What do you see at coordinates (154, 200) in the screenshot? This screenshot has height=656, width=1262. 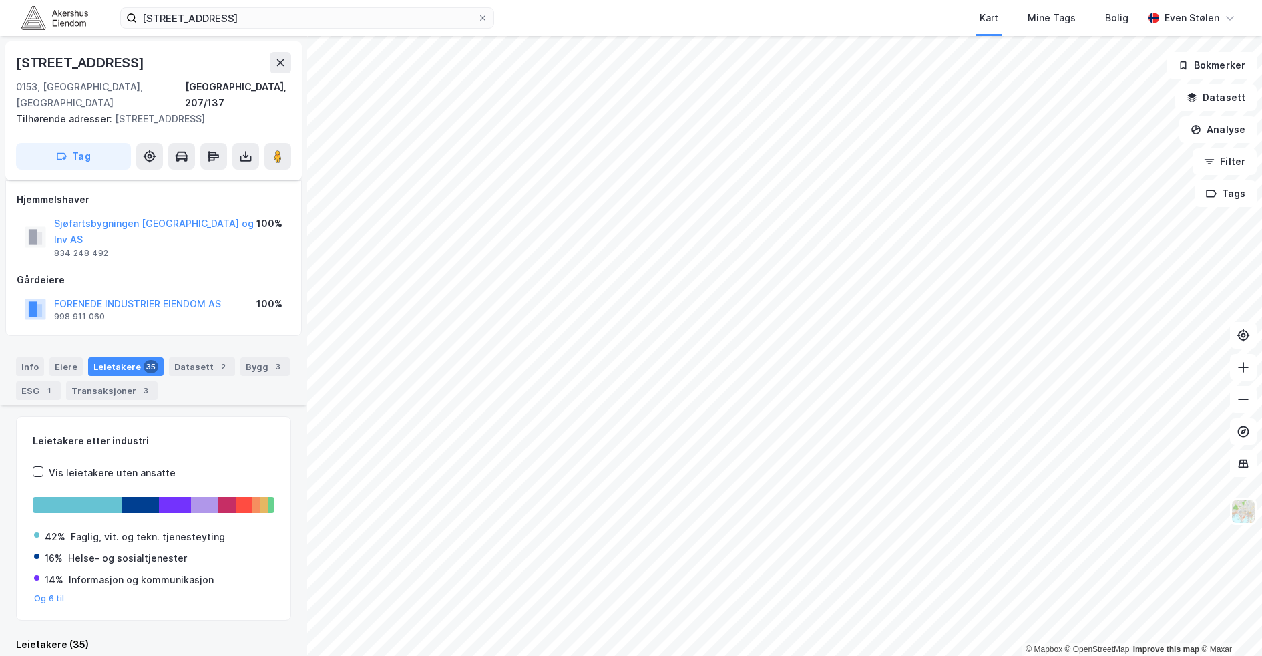 I see `div: Hjemmelshaver` at bounding box center [154, 200].